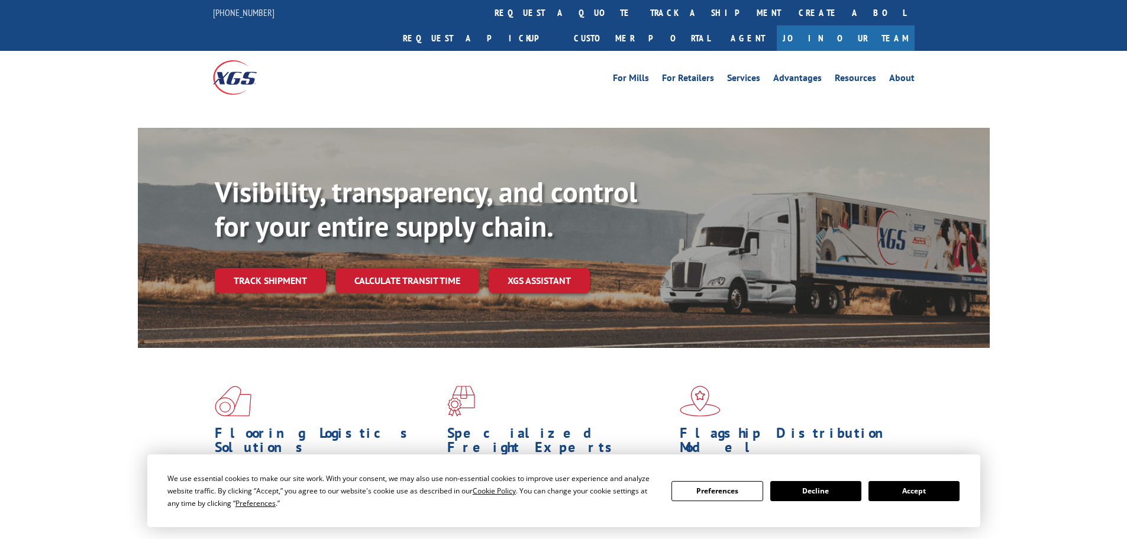  I want to click on a: Join Our Team, so click(845, 38).